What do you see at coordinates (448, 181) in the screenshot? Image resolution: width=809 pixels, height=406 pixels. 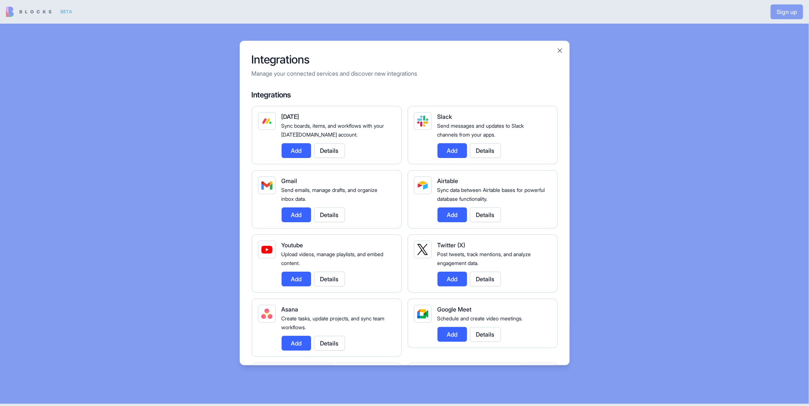 I see `span: Airtable` at bounding box center [448, 181].